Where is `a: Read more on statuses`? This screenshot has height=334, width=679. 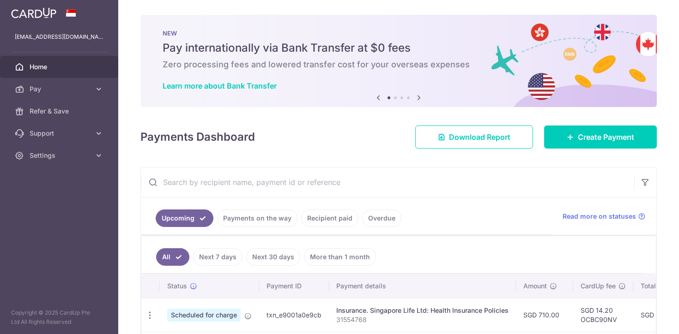
a: Read more on statuses is located at coordinates (604, 217).